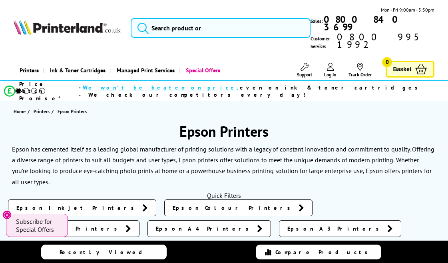  Describe the element at coordinates (77, 208) in the screenshot. I see `span: Epson Inkjet Printers` at that location.